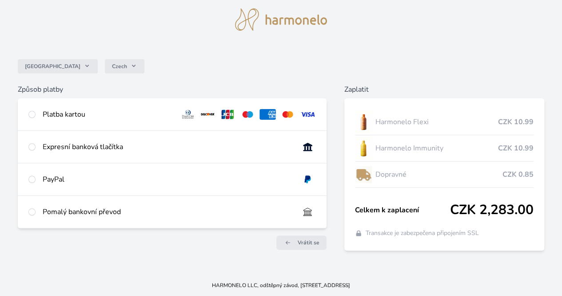 This screenshot has height=296, width=562. Describe the element at coordinates (437, 122) in the screenshot. I see `span: Harmonelo Flexi` at that location.